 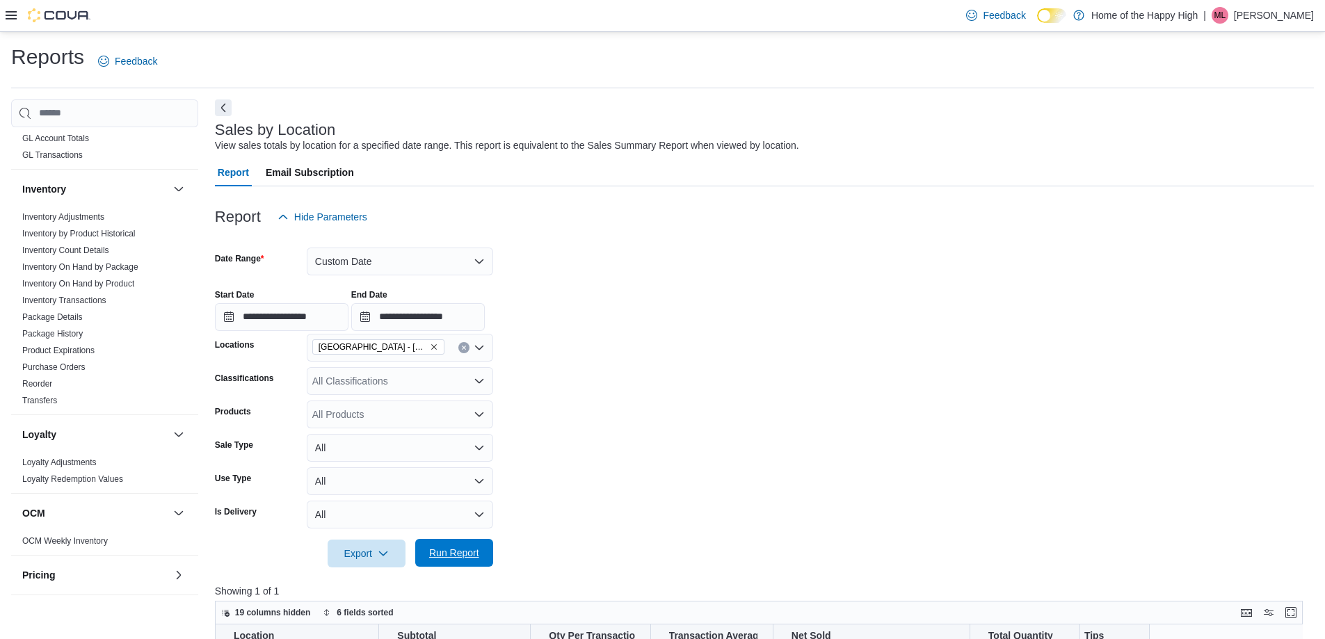 I want to click on a: GL Transactions, so click(x=52, y=155).